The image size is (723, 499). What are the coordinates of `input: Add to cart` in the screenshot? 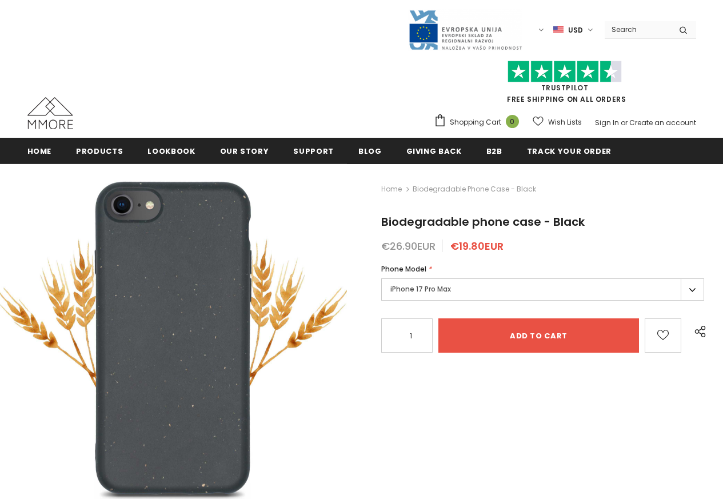 It's located at (539, 336).